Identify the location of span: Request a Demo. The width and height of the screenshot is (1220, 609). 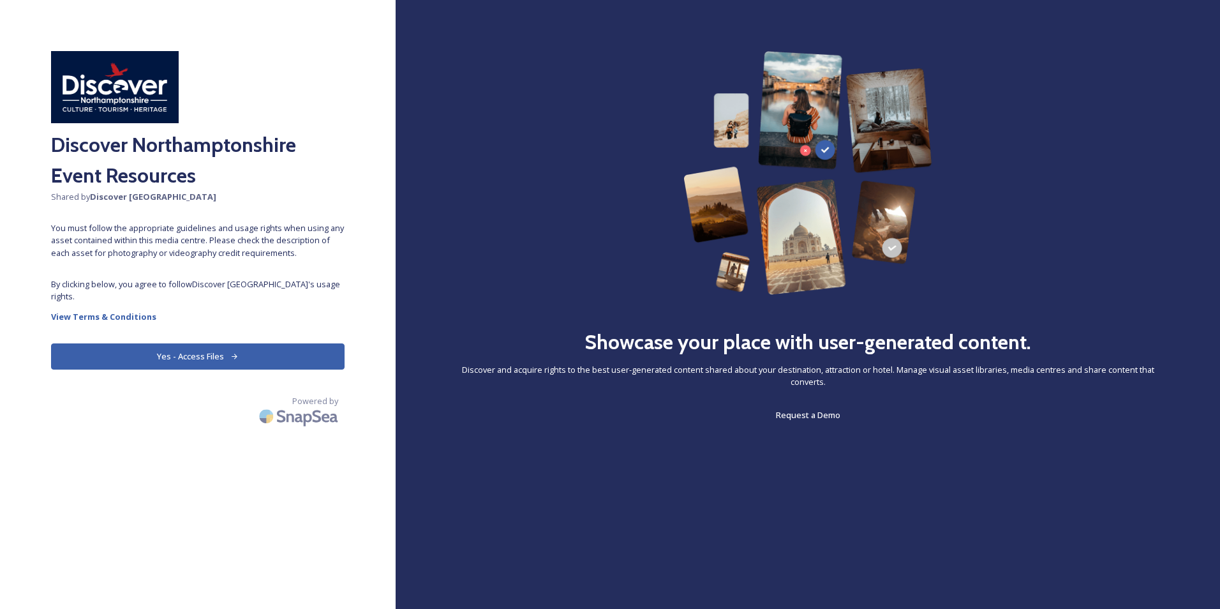
(808, 415).